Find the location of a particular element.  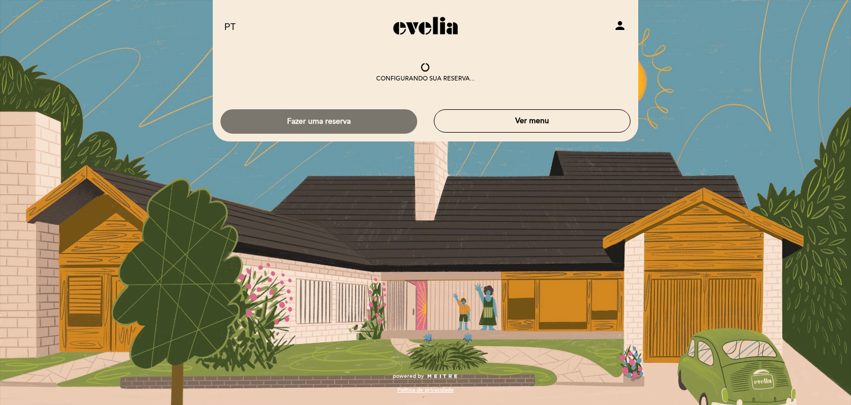

button: person is located at coordinates (620, 27).